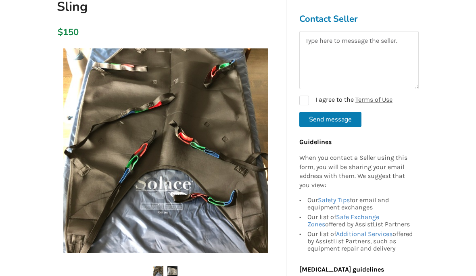 The image size is (476, 276). Describe the element at coordinates (359, 19) in the screenshot. I see `h3: Contact Seller` at that location.